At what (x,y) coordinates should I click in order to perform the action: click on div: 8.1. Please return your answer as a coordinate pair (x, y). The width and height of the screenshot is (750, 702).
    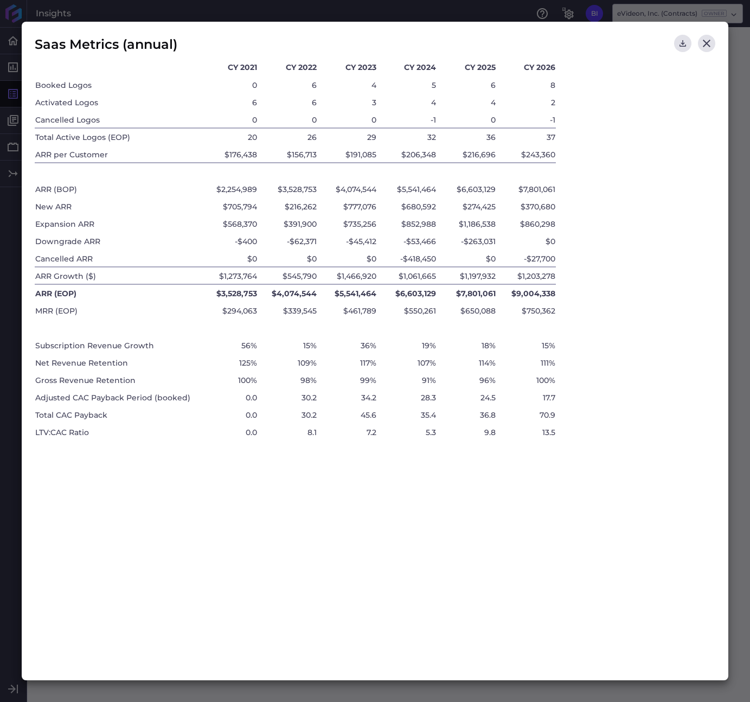
    Looking at the image, I should click on (288, 432).